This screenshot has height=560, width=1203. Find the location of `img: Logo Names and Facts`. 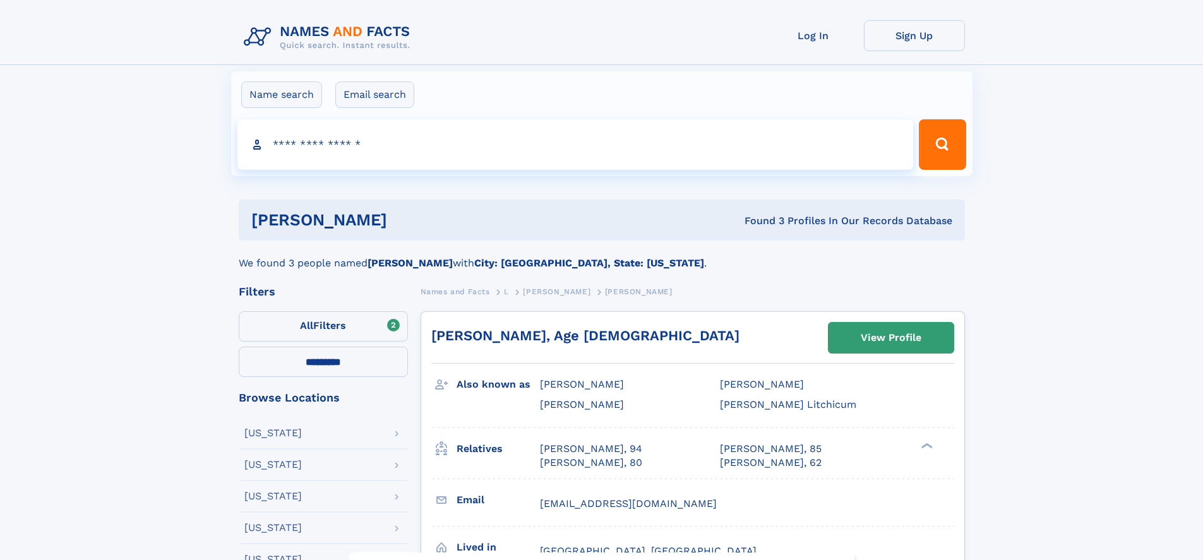

img: Logo Names and Facts is located at coordinates (330, 37).